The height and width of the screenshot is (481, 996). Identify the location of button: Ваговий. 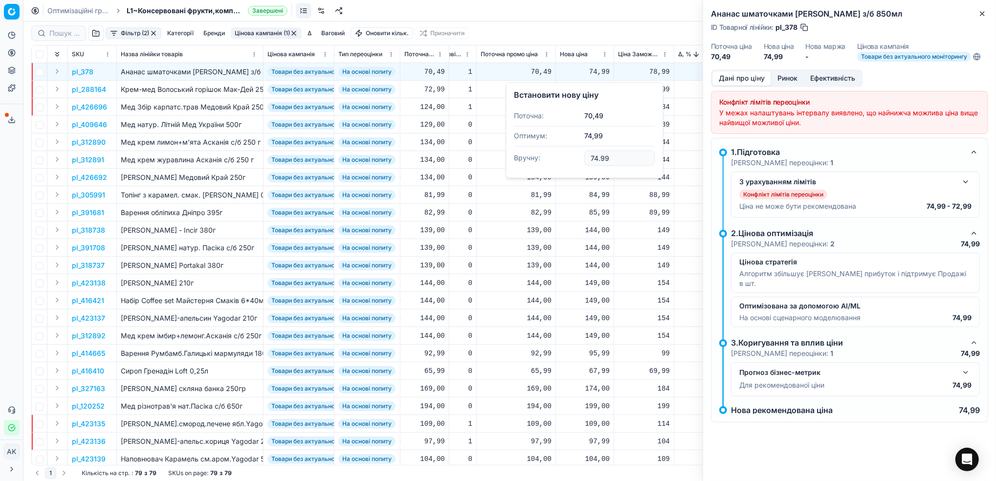
(333, 33).